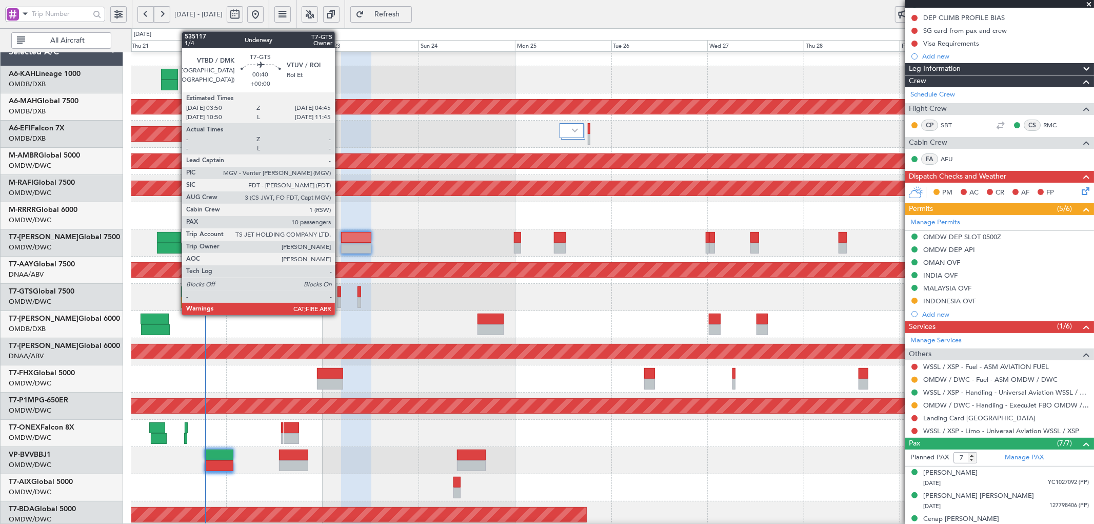 The width and height of the screenshot is (1094, 524). I want to click on span: VP-BVV, so click(21, 454).